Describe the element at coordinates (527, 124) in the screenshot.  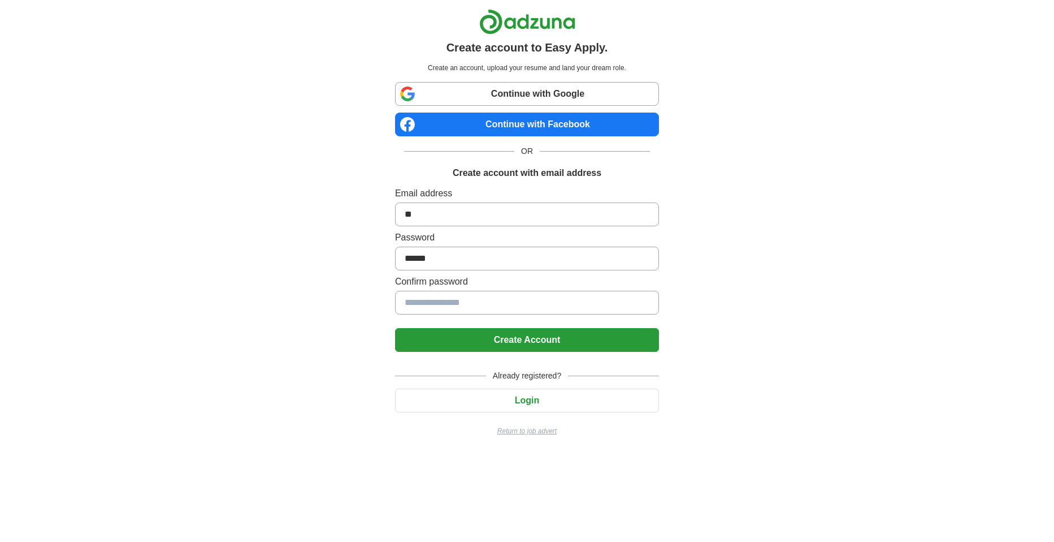
I see `a: Continue with Facebook` at that location.